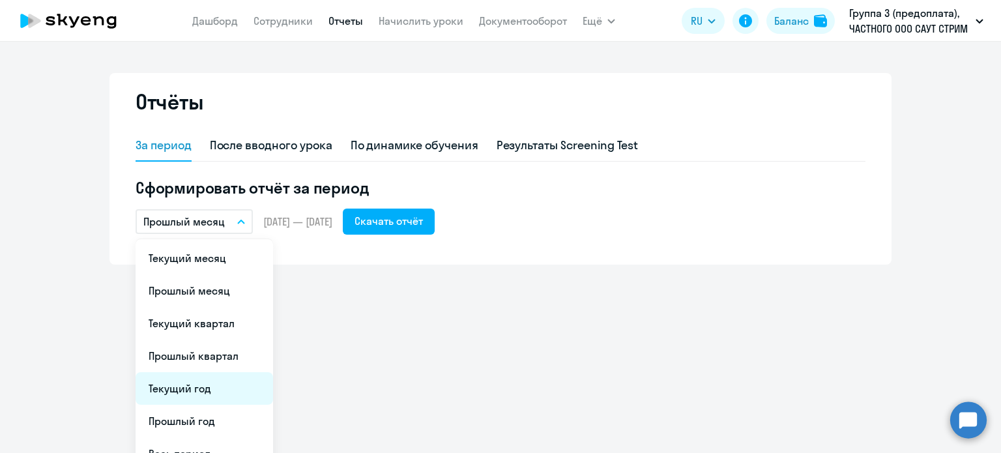 This screenshot has height=453, width=1001. What do you see at coordinates (800, 21) in the screenshot?
I see `button: Балансbalance` at bounding box center [800, 21].